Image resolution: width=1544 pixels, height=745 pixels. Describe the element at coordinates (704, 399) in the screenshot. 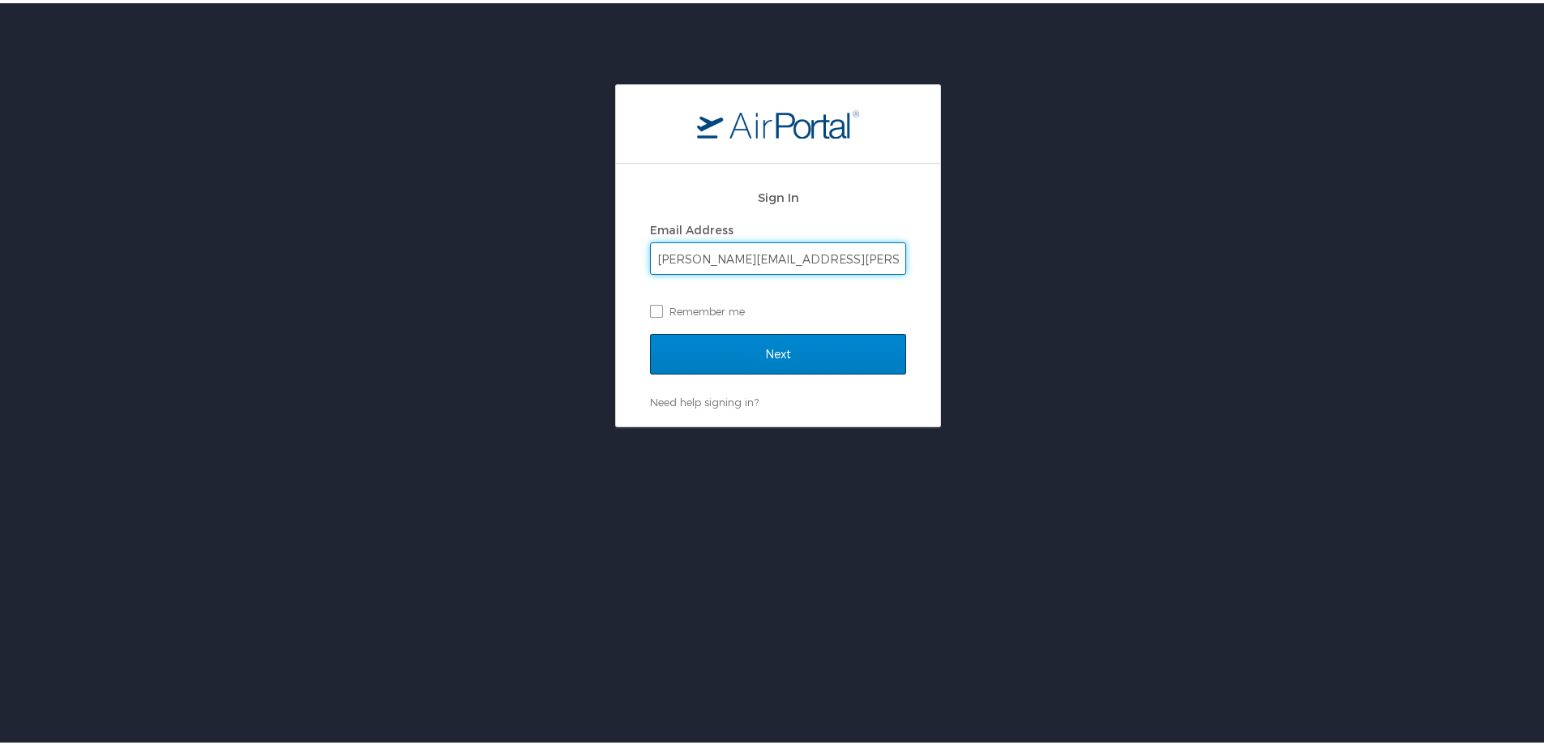

I see `a: Need help signing in?` at that location.